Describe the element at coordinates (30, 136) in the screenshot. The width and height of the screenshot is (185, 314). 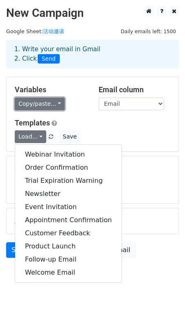
I see `a: Load...` at that location.